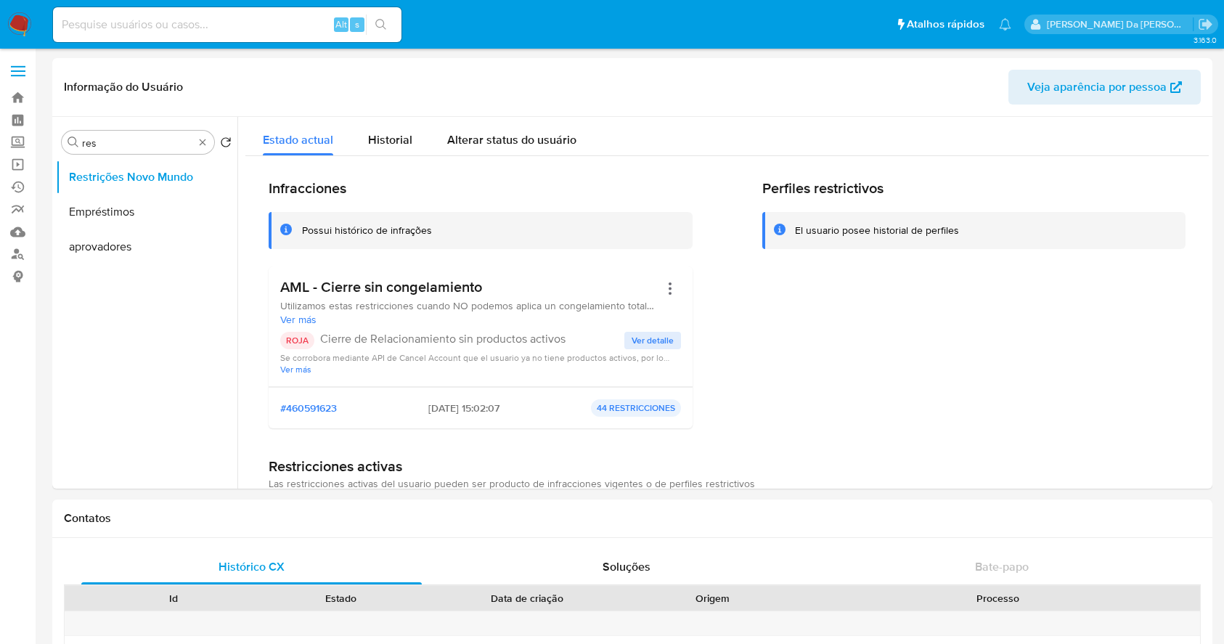 Image resolution: width=1224 pixels, height=644 pixels. I want to click on div: Processo, so click(998, 598).